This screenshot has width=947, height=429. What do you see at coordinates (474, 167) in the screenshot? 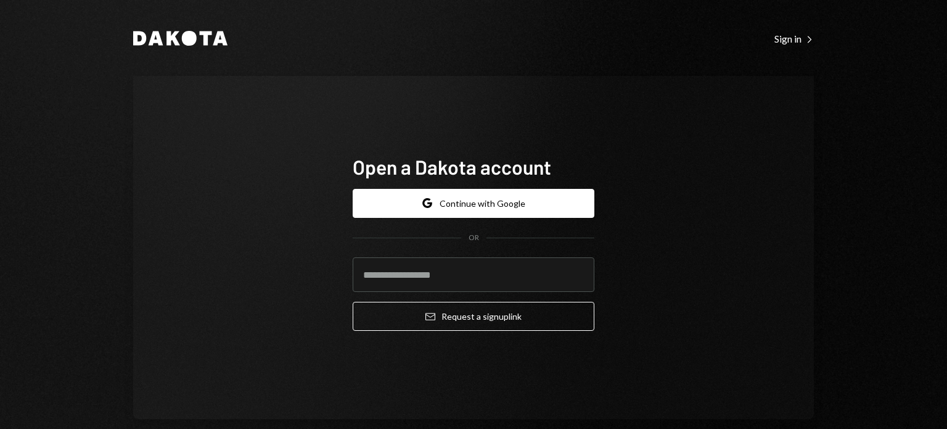
I see `h1: Open a Dakota account` at bounding box center [474, 167].